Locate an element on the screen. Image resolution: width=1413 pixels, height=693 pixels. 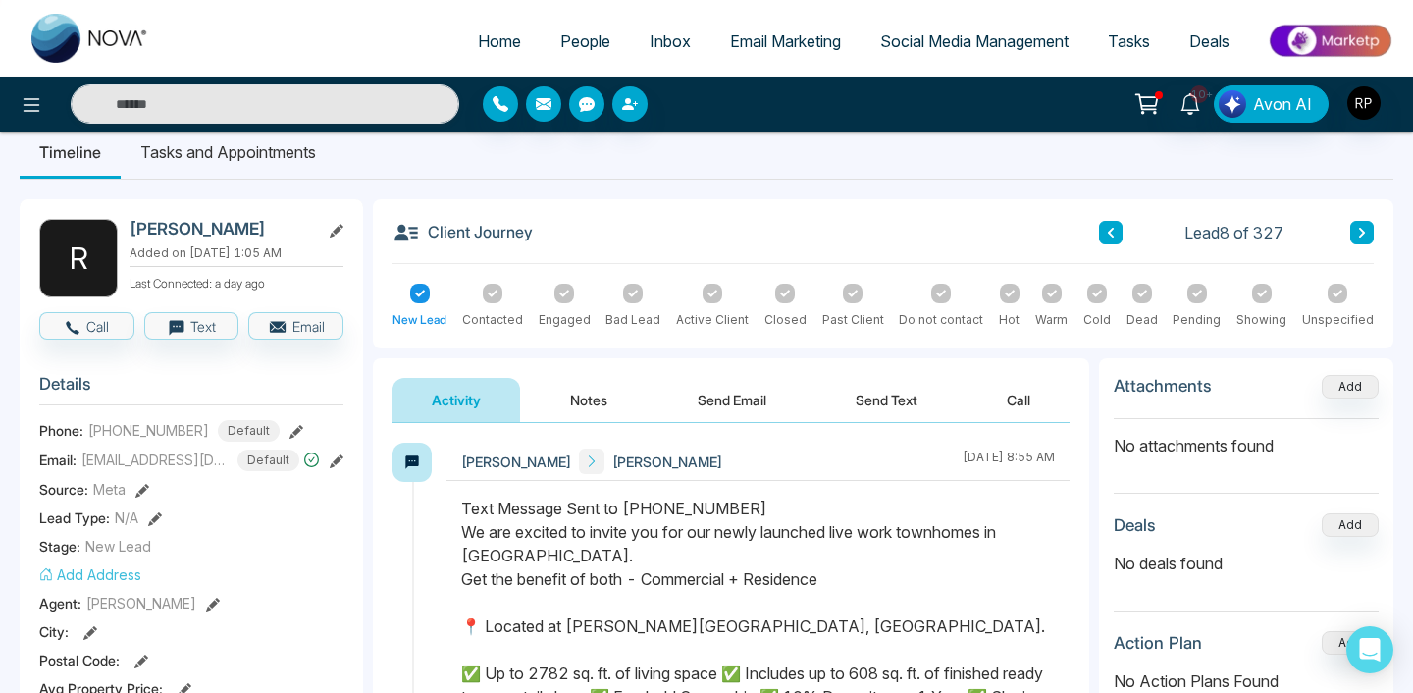
img: Lead Flow is located at coordinates (1233, 104).